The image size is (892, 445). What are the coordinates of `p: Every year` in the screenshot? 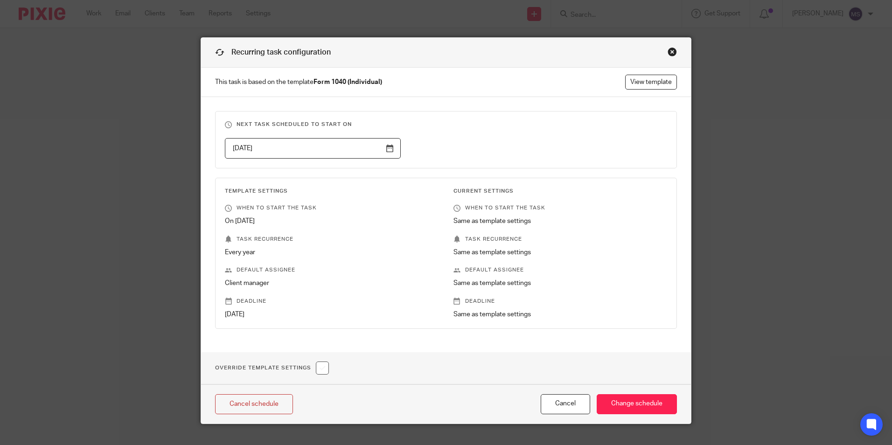 It's located at (332, 252).